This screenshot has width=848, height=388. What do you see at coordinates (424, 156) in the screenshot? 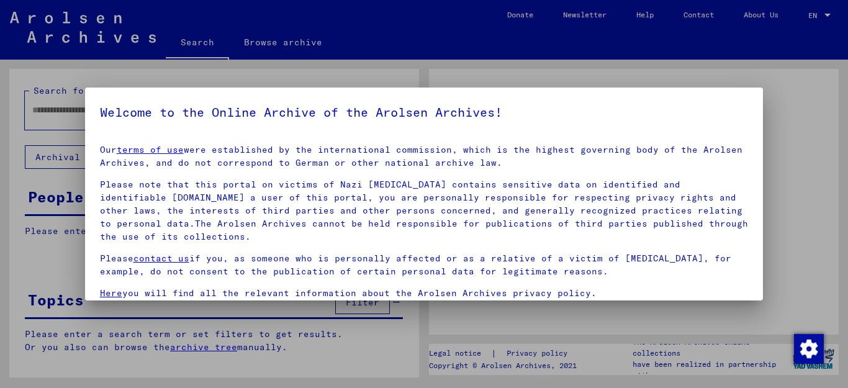
I see `p: Our were established by the international commission, which is the highest governing body of the ...` at bounding box center [424, 156].